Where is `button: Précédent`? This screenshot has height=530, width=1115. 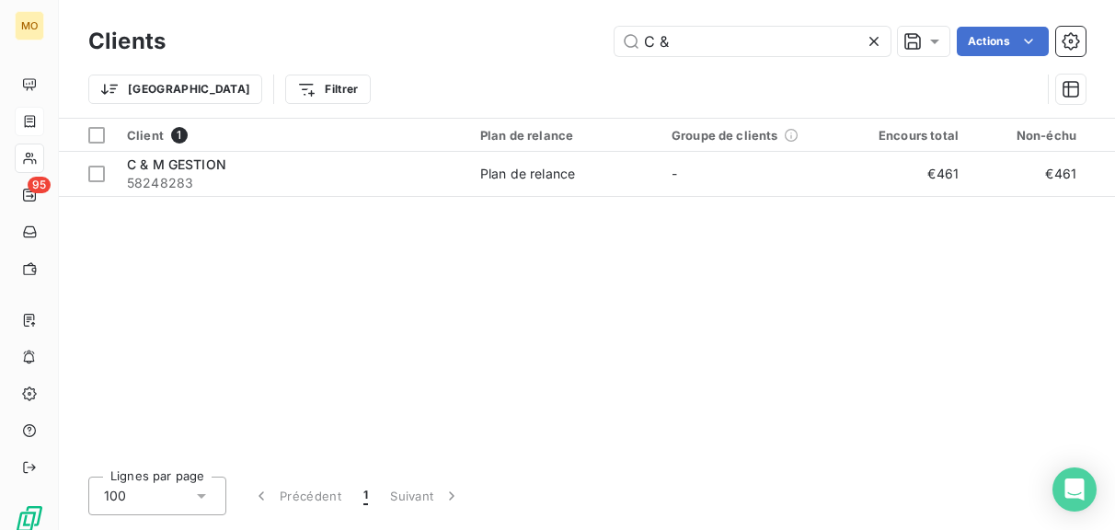
button: Précédent is located at coordinates (296, 496).